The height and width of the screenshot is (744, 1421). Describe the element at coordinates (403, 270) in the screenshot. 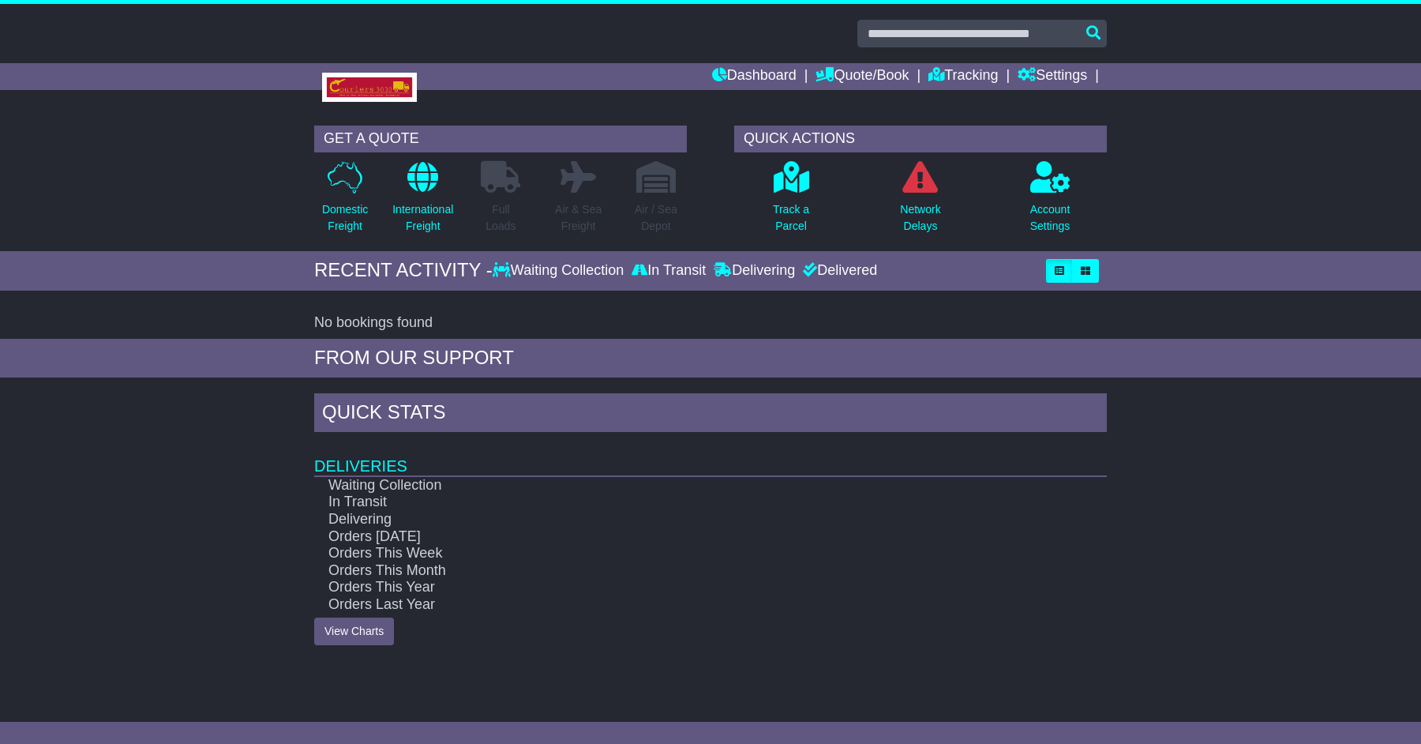

I see `div: RECENT ACTIVITY -` at that location.